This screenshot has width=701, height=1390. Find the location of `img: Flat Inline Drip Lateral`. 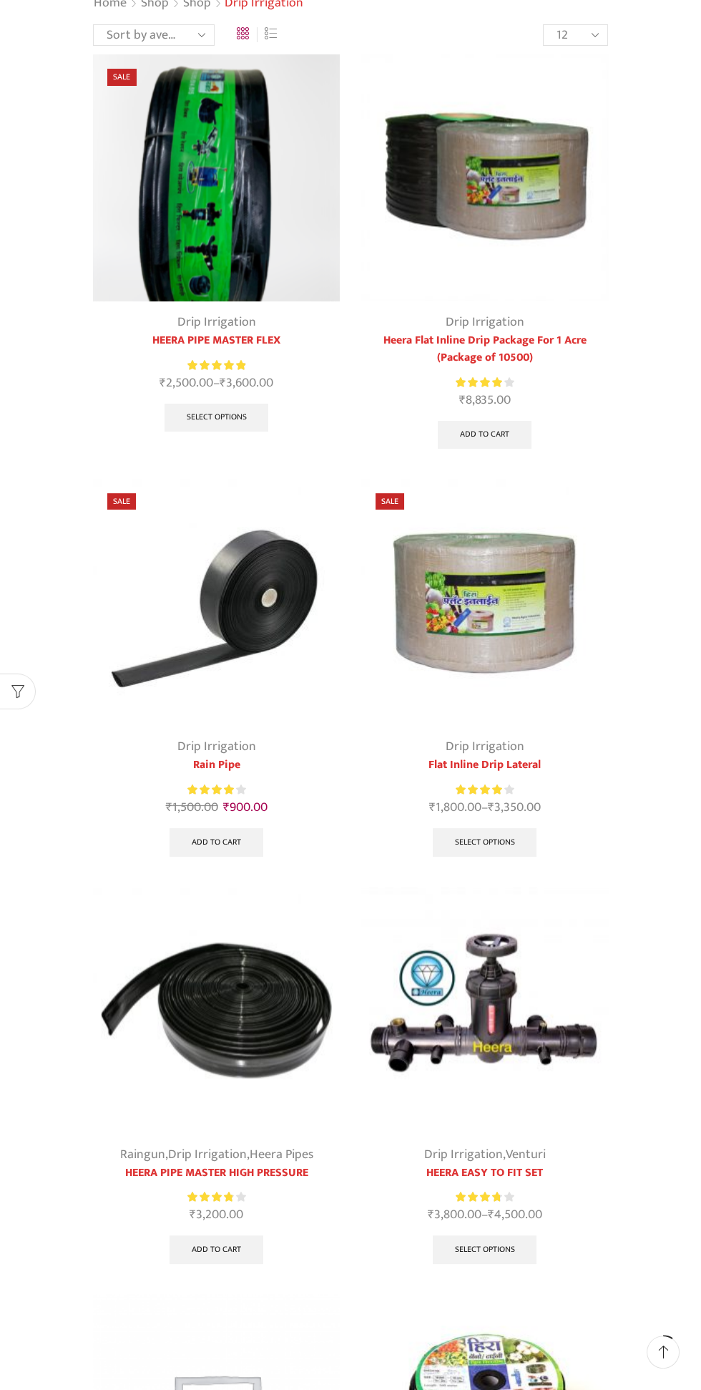

img: Flat Inline Drip Lateral is located at coordinates (485, 602).